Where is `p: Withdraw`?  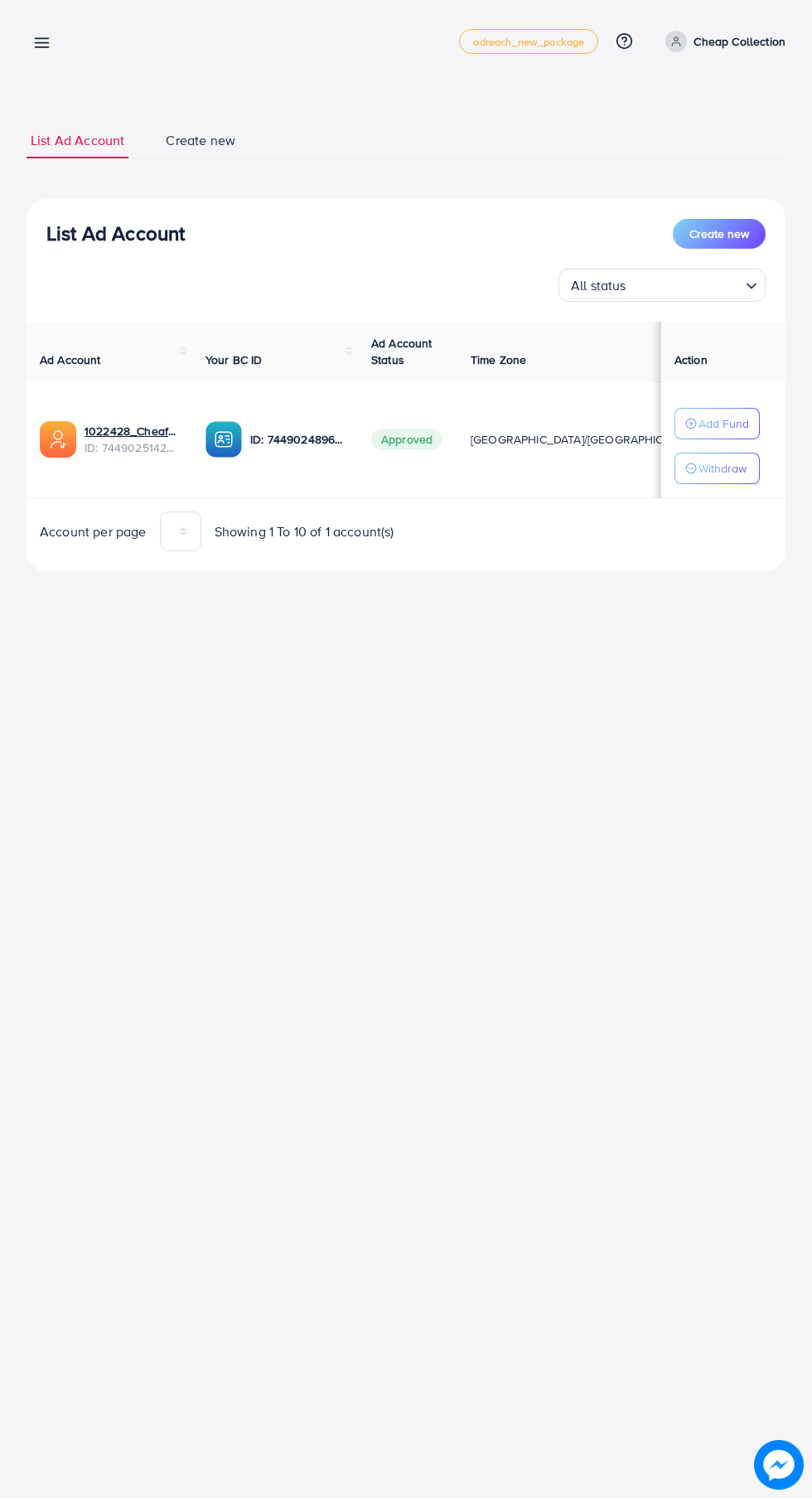 p: Withdraw is located at coordinates (722, 468).